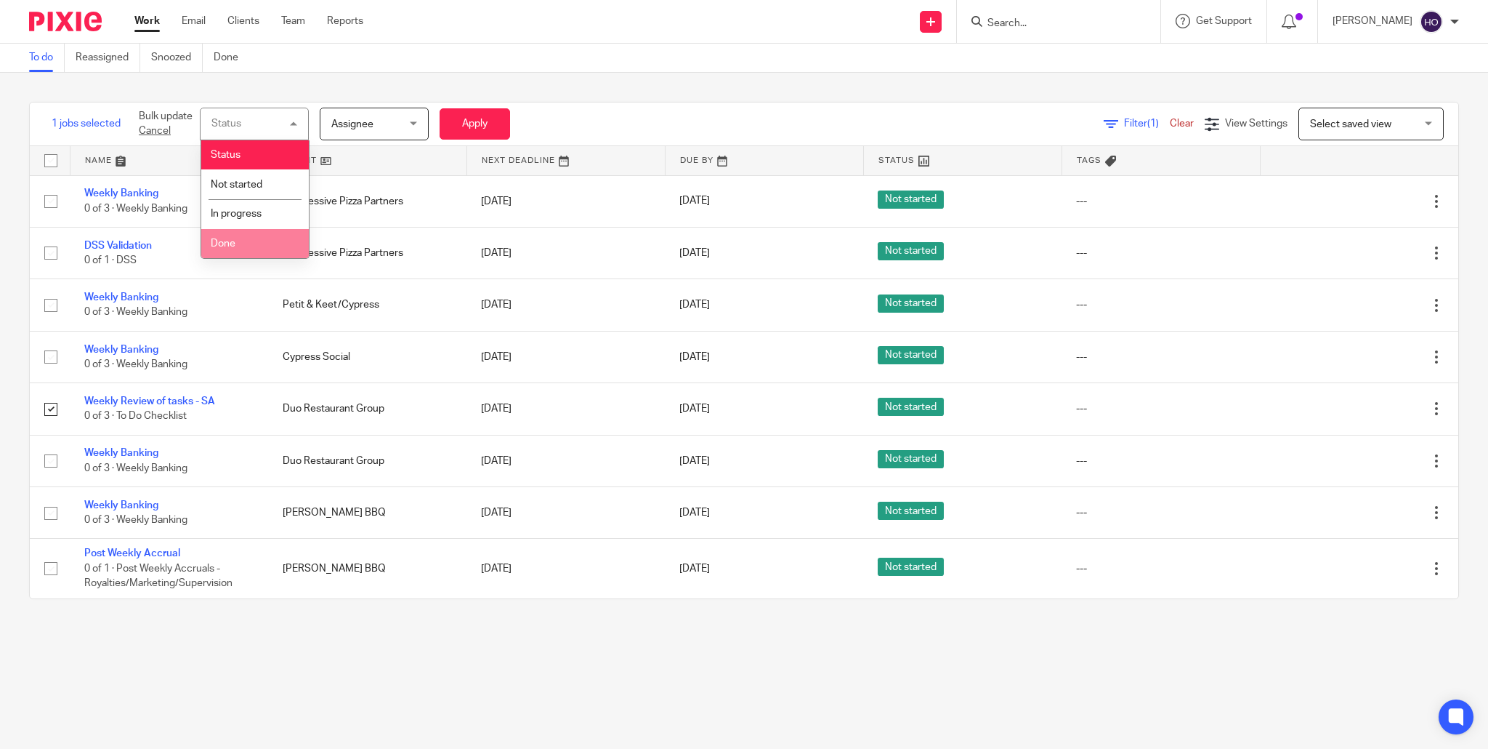  I want to click on a: Reports, so click(345, 21).